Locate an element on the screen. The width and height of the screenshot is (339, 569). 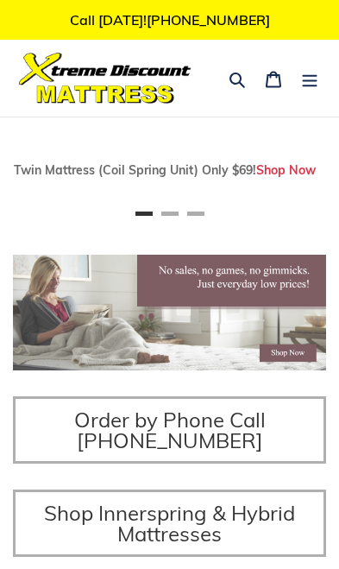
a: Shop Innerspring & Hybrid Mattresses is located at coordinates (169, 523).